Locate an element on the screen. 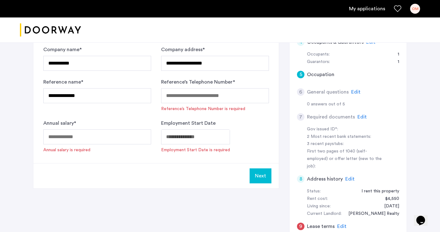  div: Annual salary is required is located at coordinates (67, 150).